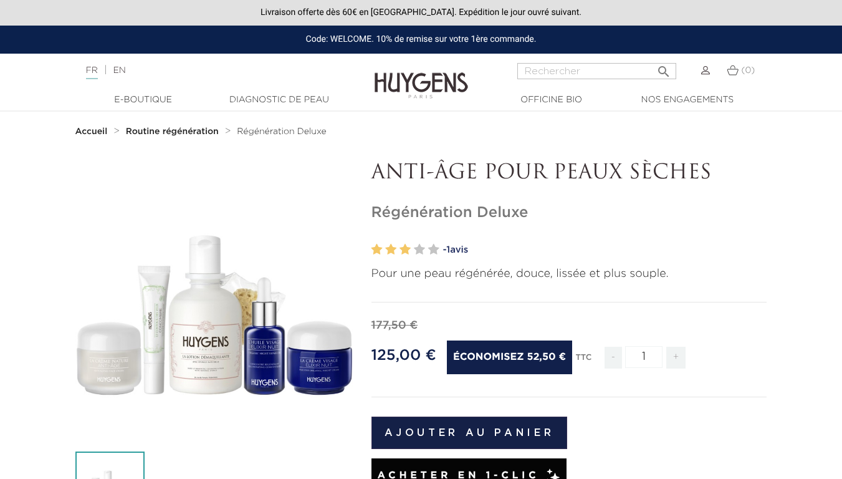 The height and width of the screenshot is (479, 842). I want to click on a: Accueil, so click(93, 132).